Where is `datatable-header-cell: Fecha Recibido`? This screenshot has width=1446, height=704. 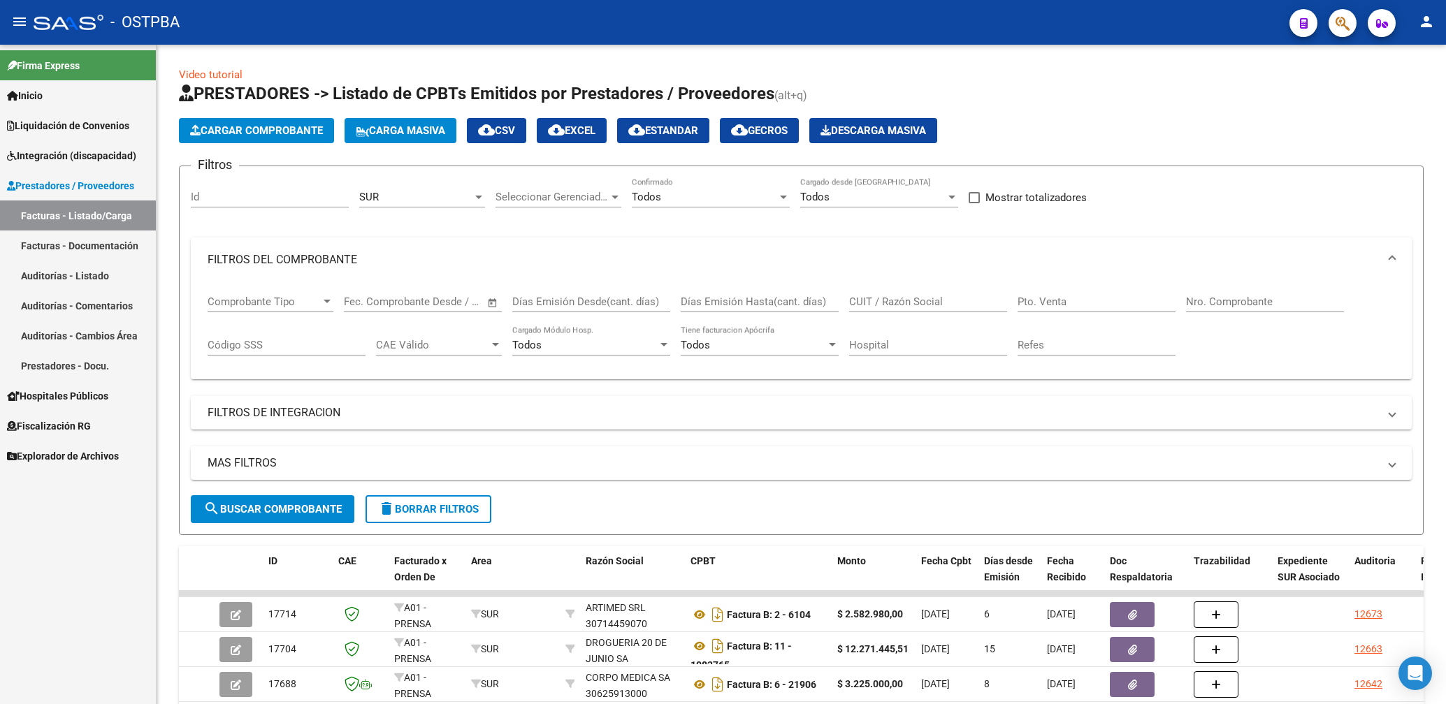
datatable-header-cell: Fecha Recibido is located at coordinates (1072, 577).